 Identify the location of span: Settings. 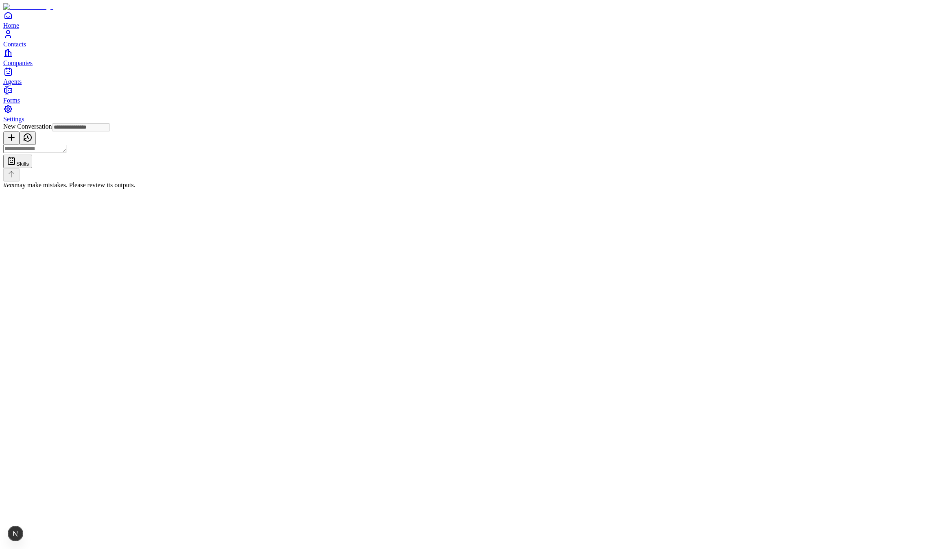
(14, 119).